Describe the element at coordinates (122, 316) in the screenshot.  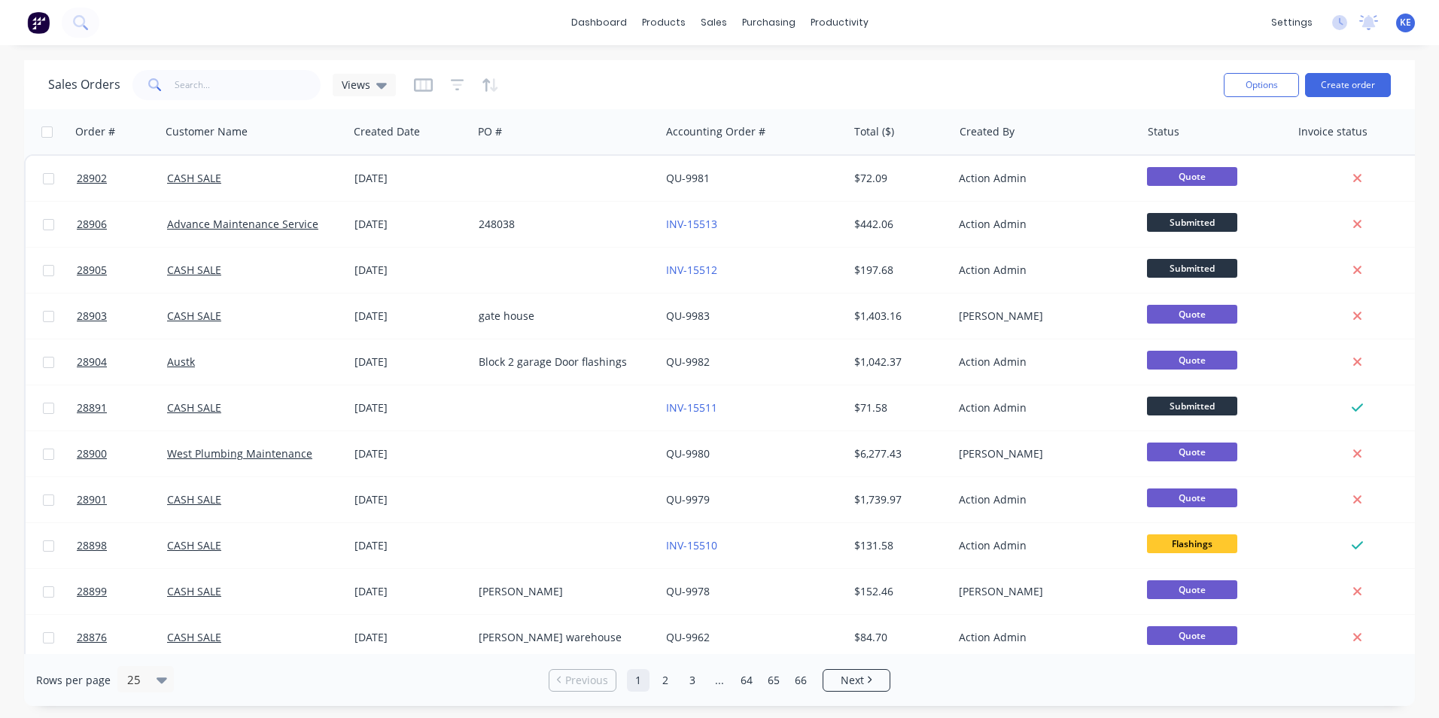
I see `a: 28903` at that location.